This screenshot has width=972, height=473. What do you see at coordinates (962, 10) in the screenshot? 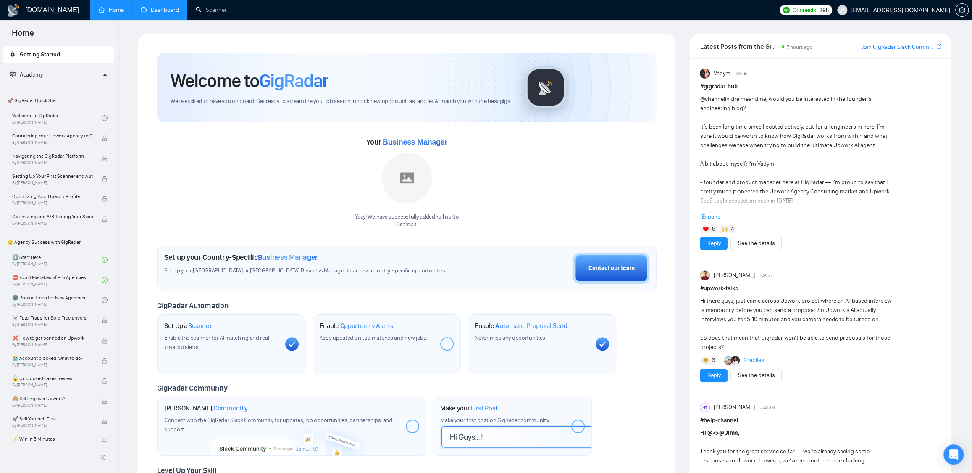
I see `a: setting` at bounding box center [962, 10].